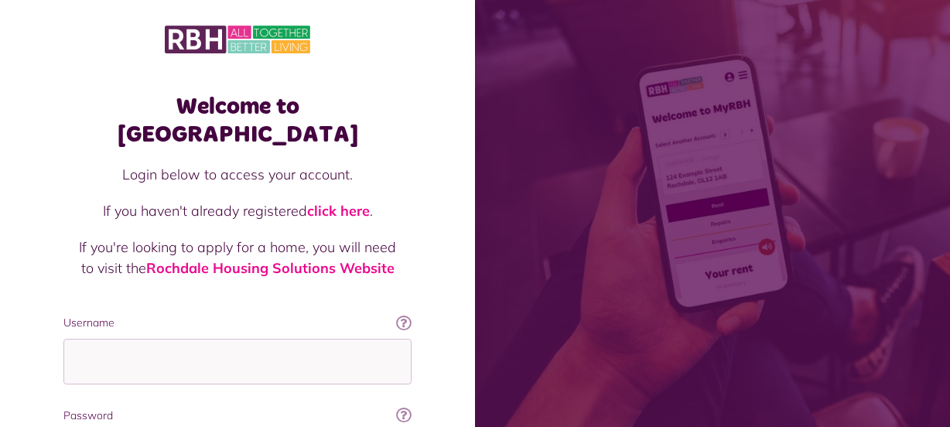 Image resolution: width=950 pixels, height=427 pixels. I want to click on p: If you're looking to apply for a home, you will need to visit the, so click(238, 258).